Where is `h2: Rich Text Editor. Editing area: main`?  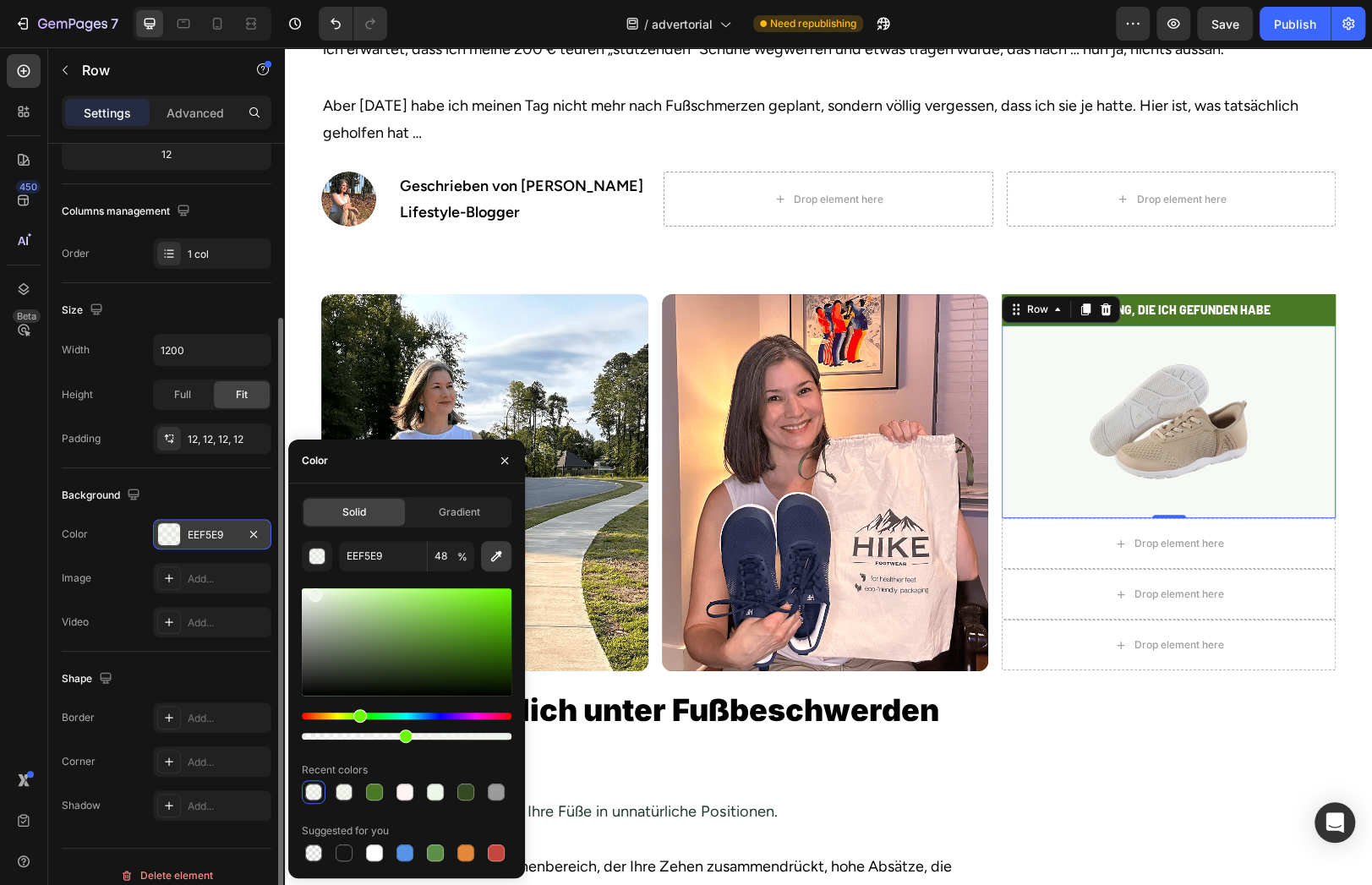 h2: Rich Text Editor. Editing area: main is located at coordinates (883, 262).